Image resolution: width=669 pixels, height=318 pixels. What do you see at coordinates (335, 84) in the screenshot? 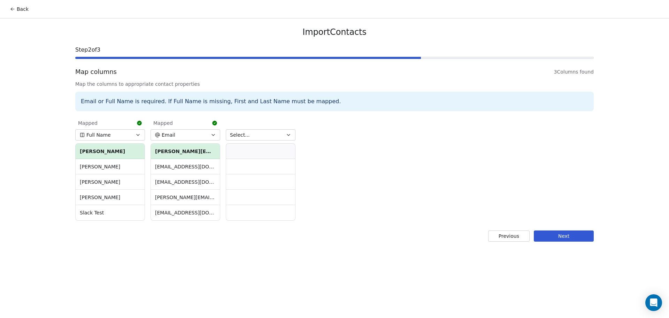
I see `span: Map the columns to appropriate contact properties` at bounding box center [335, 84].